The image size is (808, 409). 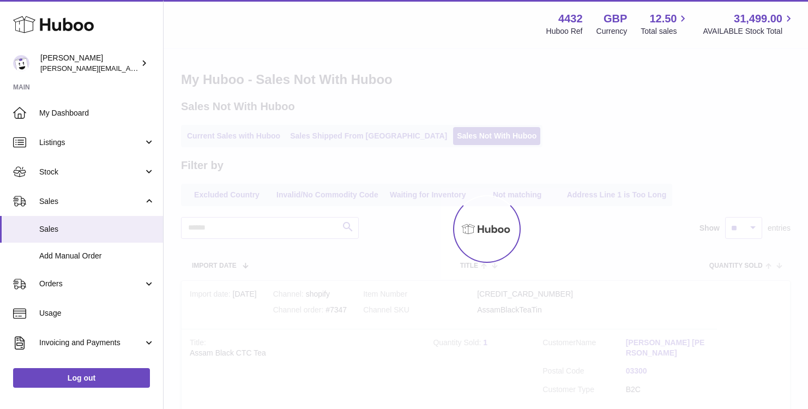 What do you see at coordinates (615, 19) in the screenshot?
I see `strong: GBP` at bounding box center [615, 19].